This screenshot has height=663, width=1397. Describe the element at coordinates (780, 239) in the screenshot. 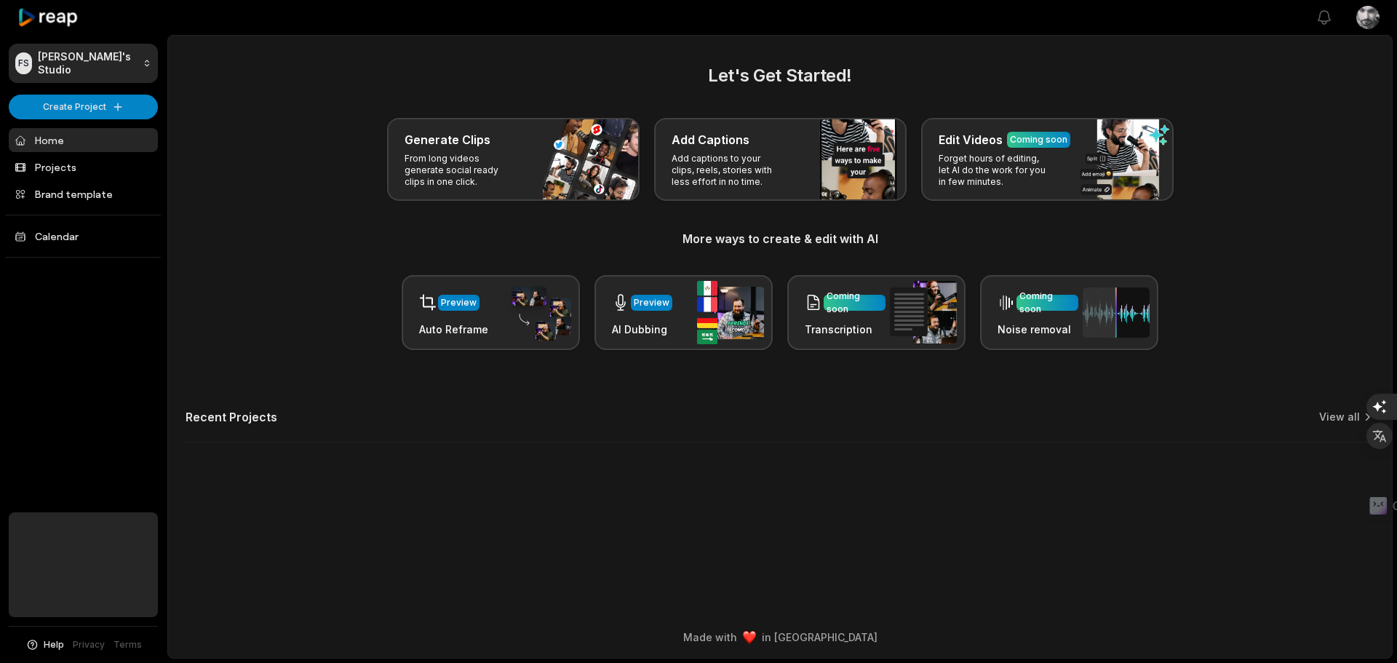

I see `h3: More ways to create & edit with AI` at that location.